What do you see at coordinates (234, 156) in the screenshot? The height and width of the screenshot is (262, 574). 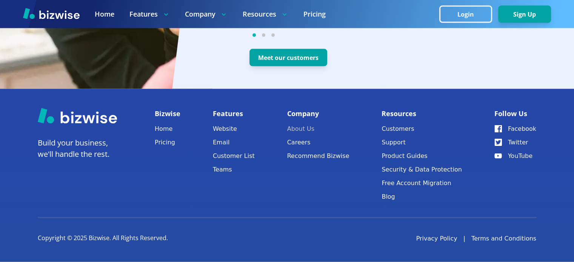 I see `a: Customer List` at bounding box center [234, 156].